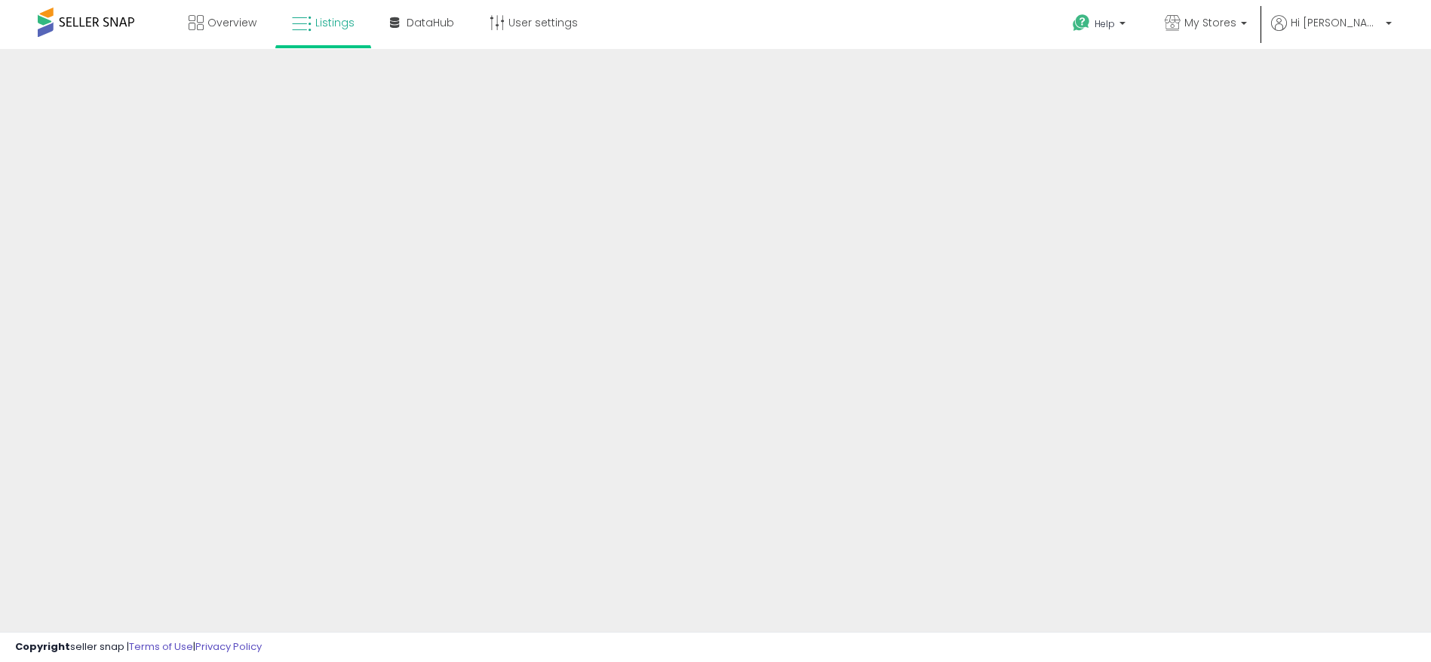 This screenshot has height=662, width=1431. Describe the element at coordinates (430, 23) in the screenshot. I see `span: DataHub` at that location.